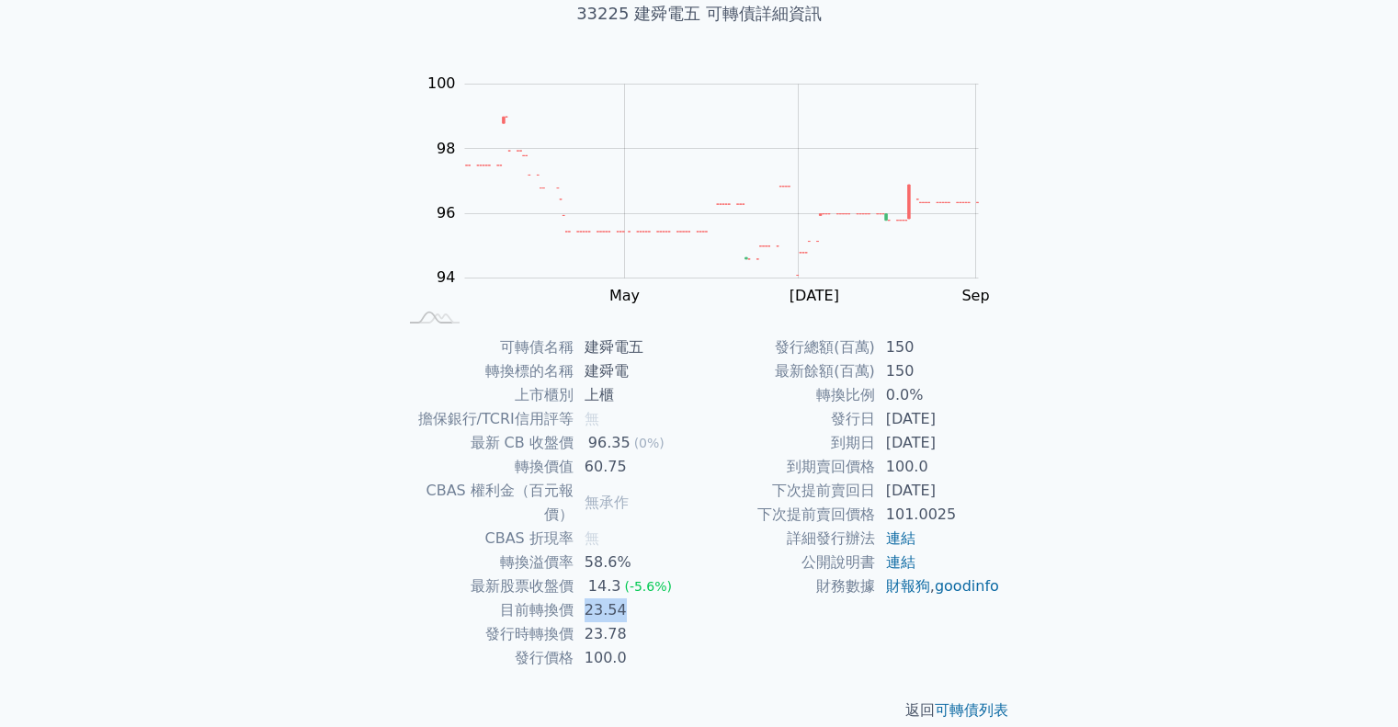 Image resolution: width=1398 pixels, height=727 pixels. What do you see at coordinates (485, 395) in the screenshot?
I see `td: 上市櫃別` at bounding box center [485, 395].